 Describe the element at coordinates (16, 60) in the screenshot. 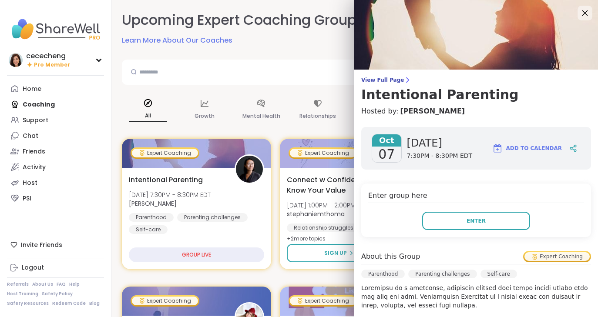

I see `img: cececheng` at that location.